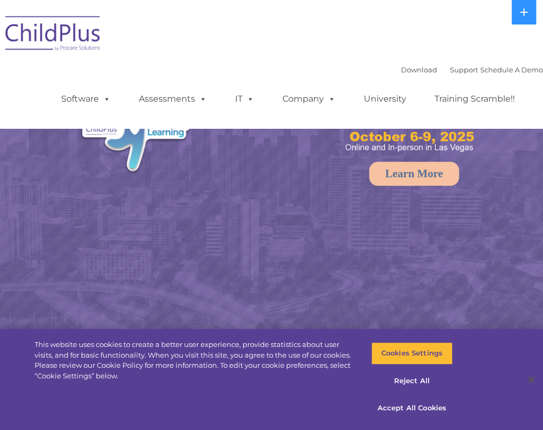  Describe the element at coordinates (412, 408) in the screenshot. I see `button: Accept All Cookies` at that location.